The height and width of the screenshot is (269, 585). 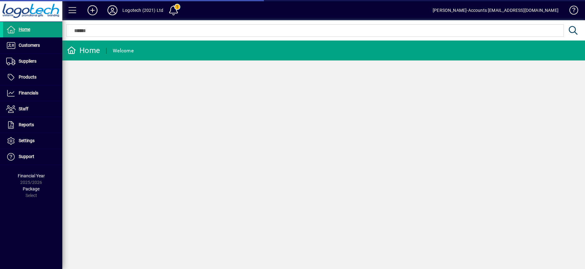 I want to click on div: Home, so click(x=84, y=51).